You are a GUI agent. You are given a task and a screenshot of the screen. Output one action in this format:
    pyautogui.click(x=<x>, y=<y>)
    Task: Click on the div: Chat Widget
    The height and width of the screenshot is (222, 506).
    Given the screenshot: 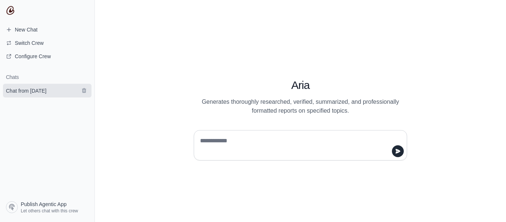 What is the action you would take?
    pyautogui.click(x=487, y=204)
    